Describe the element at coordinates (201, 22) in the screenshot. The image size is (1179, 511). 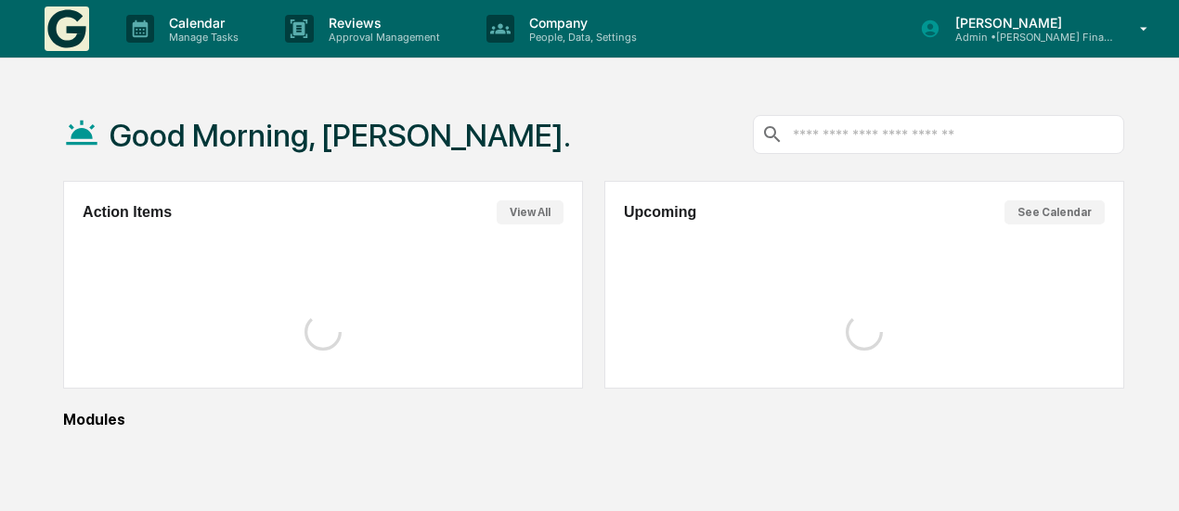
I see `p: Calendar` at that location.